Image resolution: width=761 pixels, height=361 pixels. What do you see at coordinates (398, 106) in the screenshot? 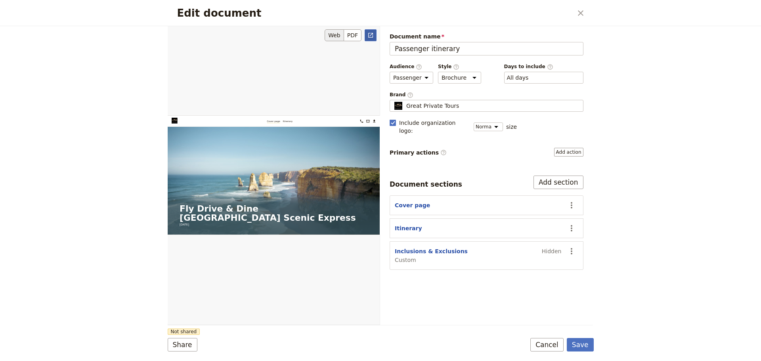
I see `img: Profile` at bounding box center [398, 106].